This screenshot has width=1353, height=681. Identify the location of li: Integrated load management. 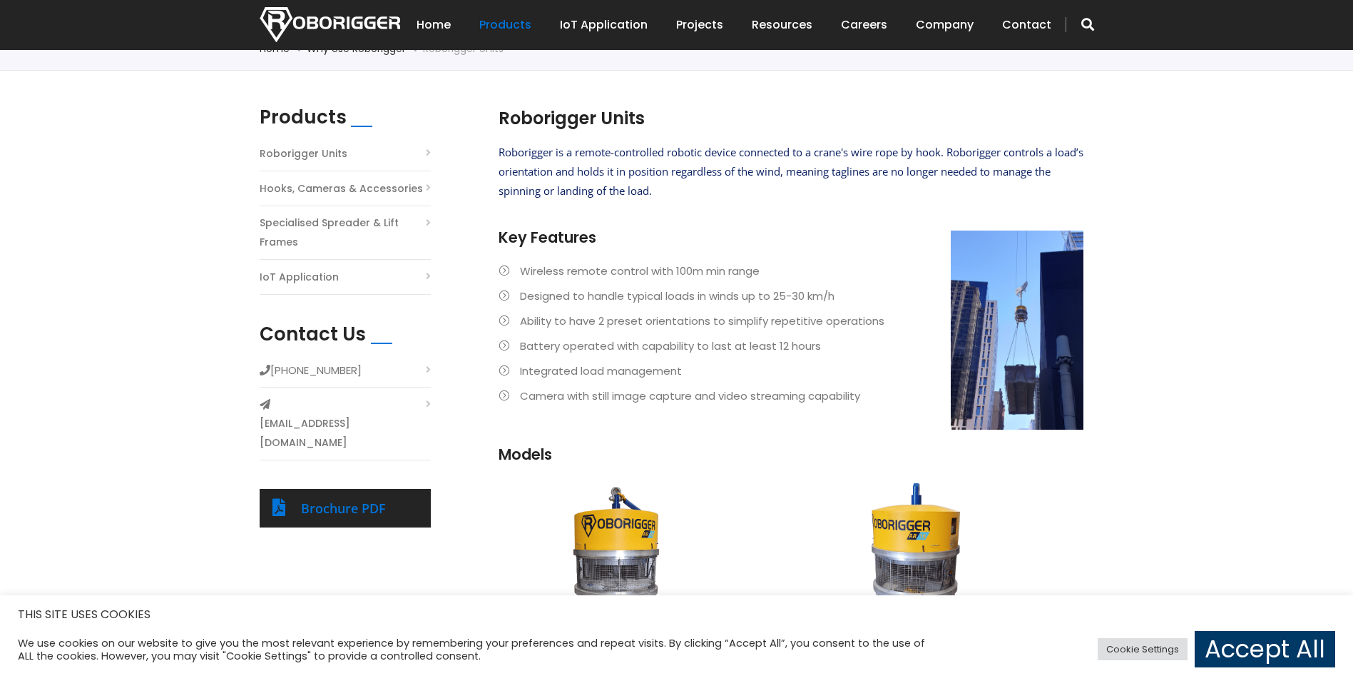
(791, 370).